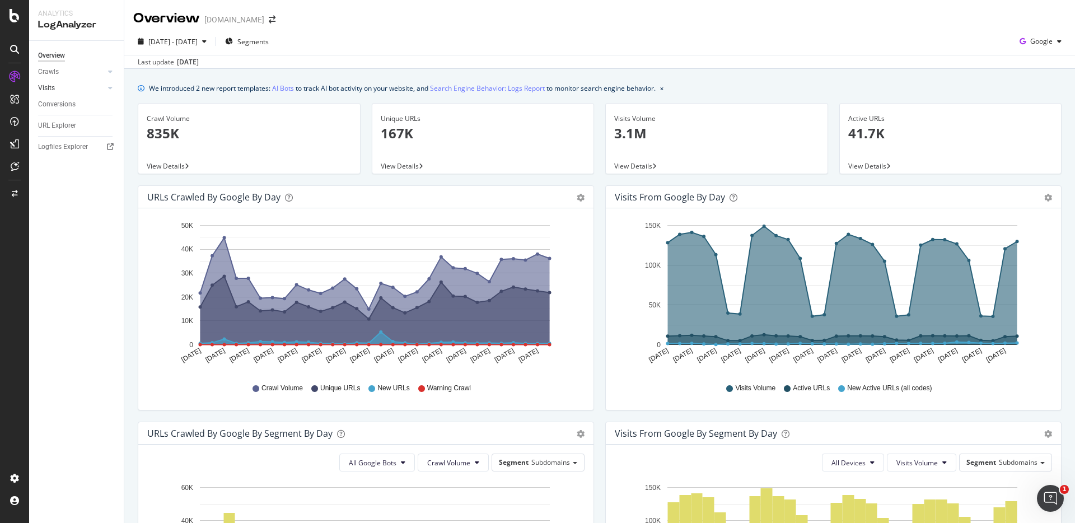  I want to click on a: AI Bots, so click(283, 88).